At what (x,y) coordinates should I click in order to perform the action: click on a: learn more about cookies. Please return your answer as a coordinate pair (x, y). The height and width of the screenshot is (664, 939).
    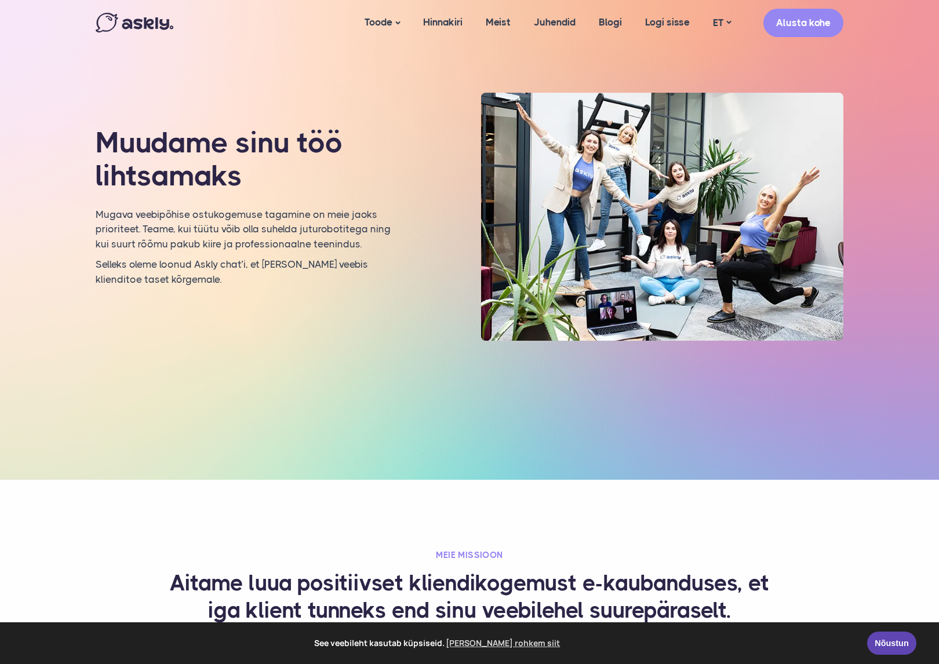
    Looking at the image, I should click on (503, 644).